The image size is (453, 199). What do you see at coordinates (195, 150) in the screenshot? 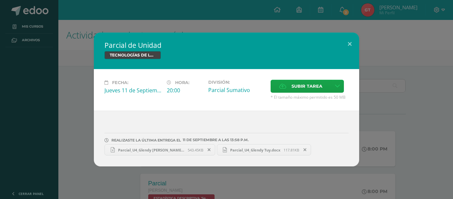
I see `span: 543.45KB` at bounding box center [195, 150].